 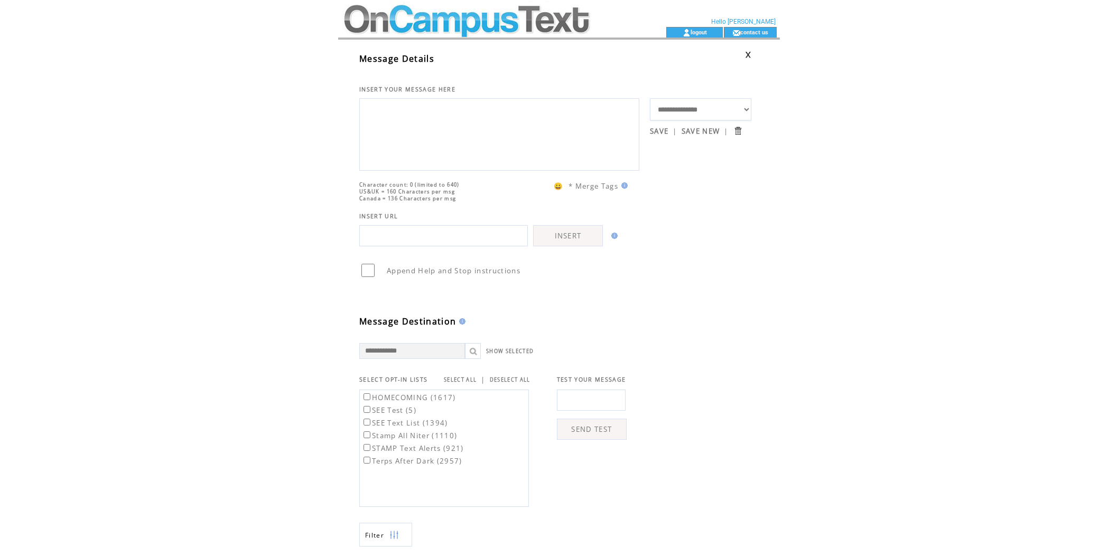 What do you see at coordinates (367, 434) in the screenshot?
I see `input: Stamp All Niter (1110)` at bounding box center [367, 434].